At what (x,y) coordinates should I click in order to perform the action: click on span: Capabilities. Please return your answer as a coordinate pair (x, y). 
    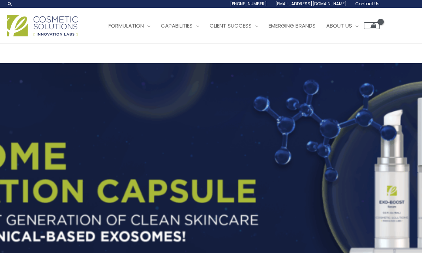
    Looking at the image, I should click on (177, 25).